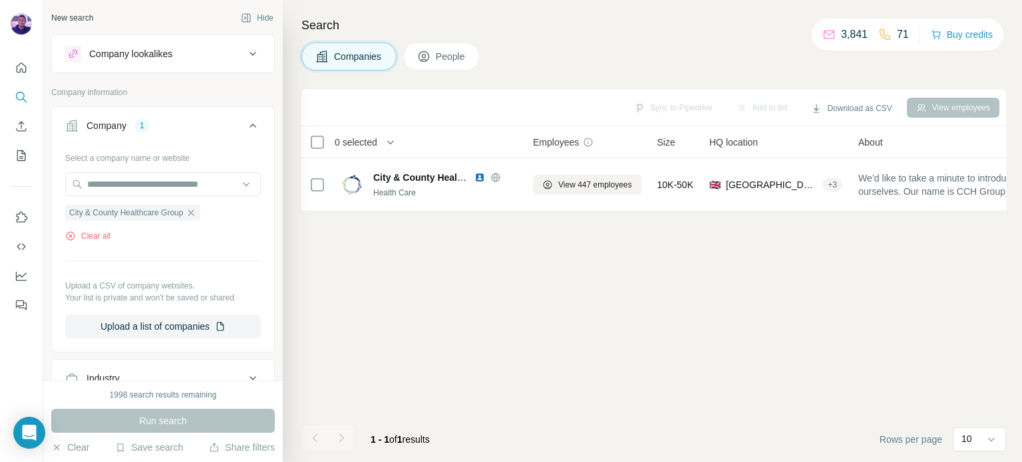 This screenshot has width=1022, height=462. What do you see at coordinates (851, 108) in the screenshot?
I see `button: Download as CSV` at bounding box center [851, 108].